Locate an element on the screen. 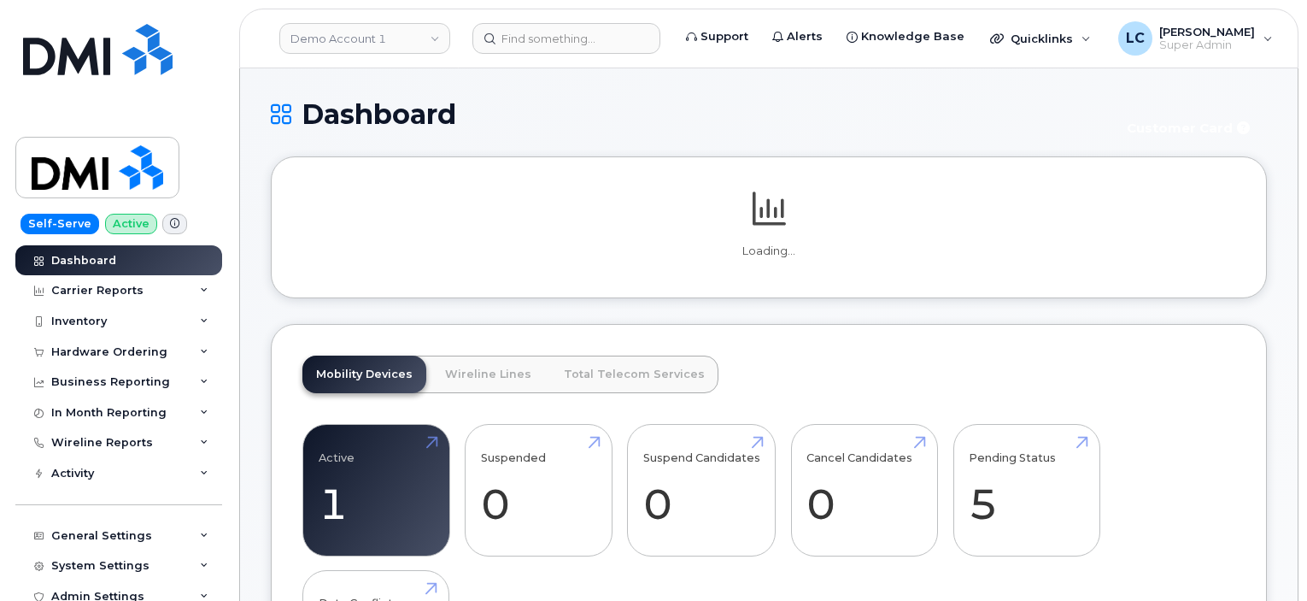 Image resolution: width=1307 pixels, height=601 pixels. a: Pending Status 5 is located at coordinates (1026, 490).